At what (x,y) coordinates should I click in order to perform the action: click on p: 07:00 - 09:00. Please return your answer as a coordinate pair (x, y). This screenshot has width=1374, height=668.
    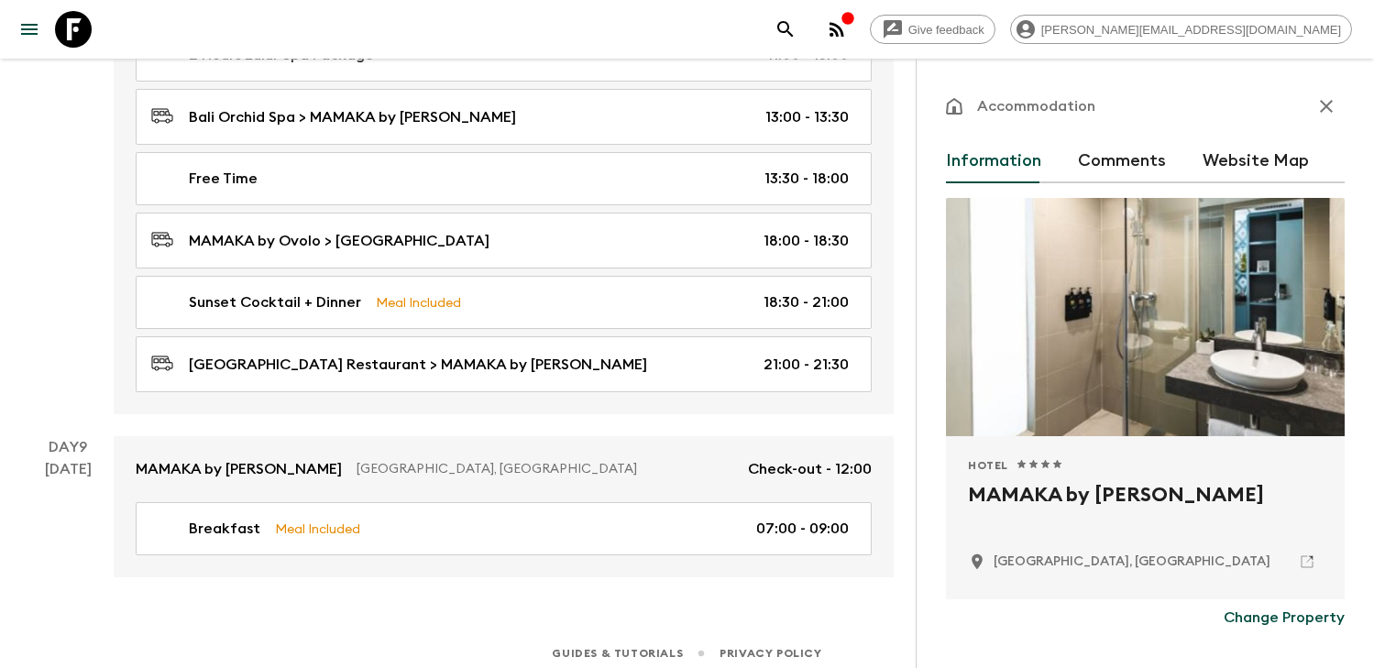
    Looking at the image, I should click on (802, 529).